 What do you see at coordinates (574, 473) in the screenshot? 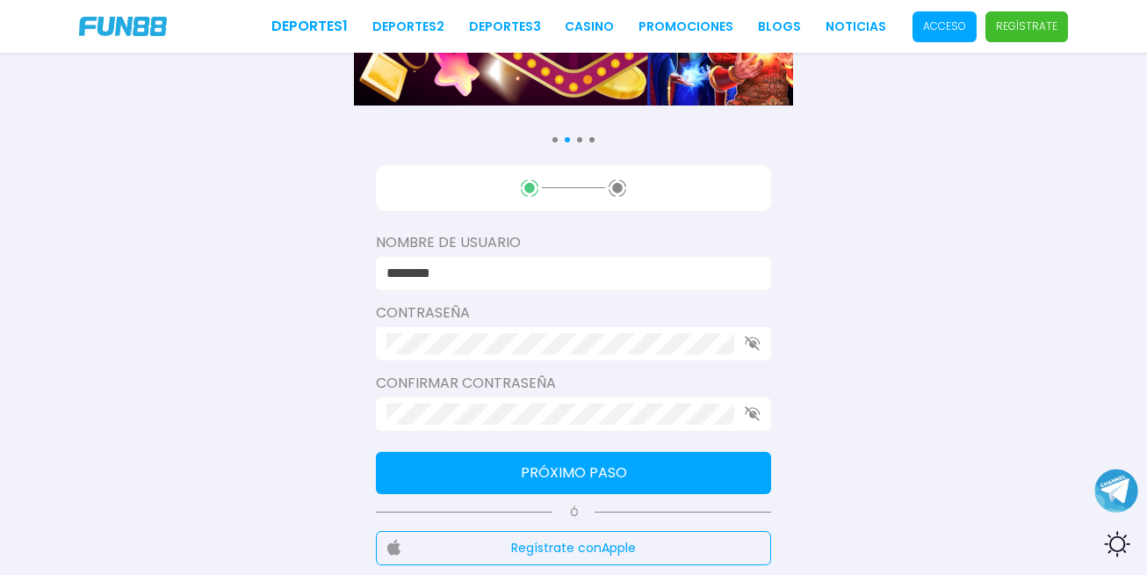
I see `button: Próximo paso` at bounding box center [574, 473].